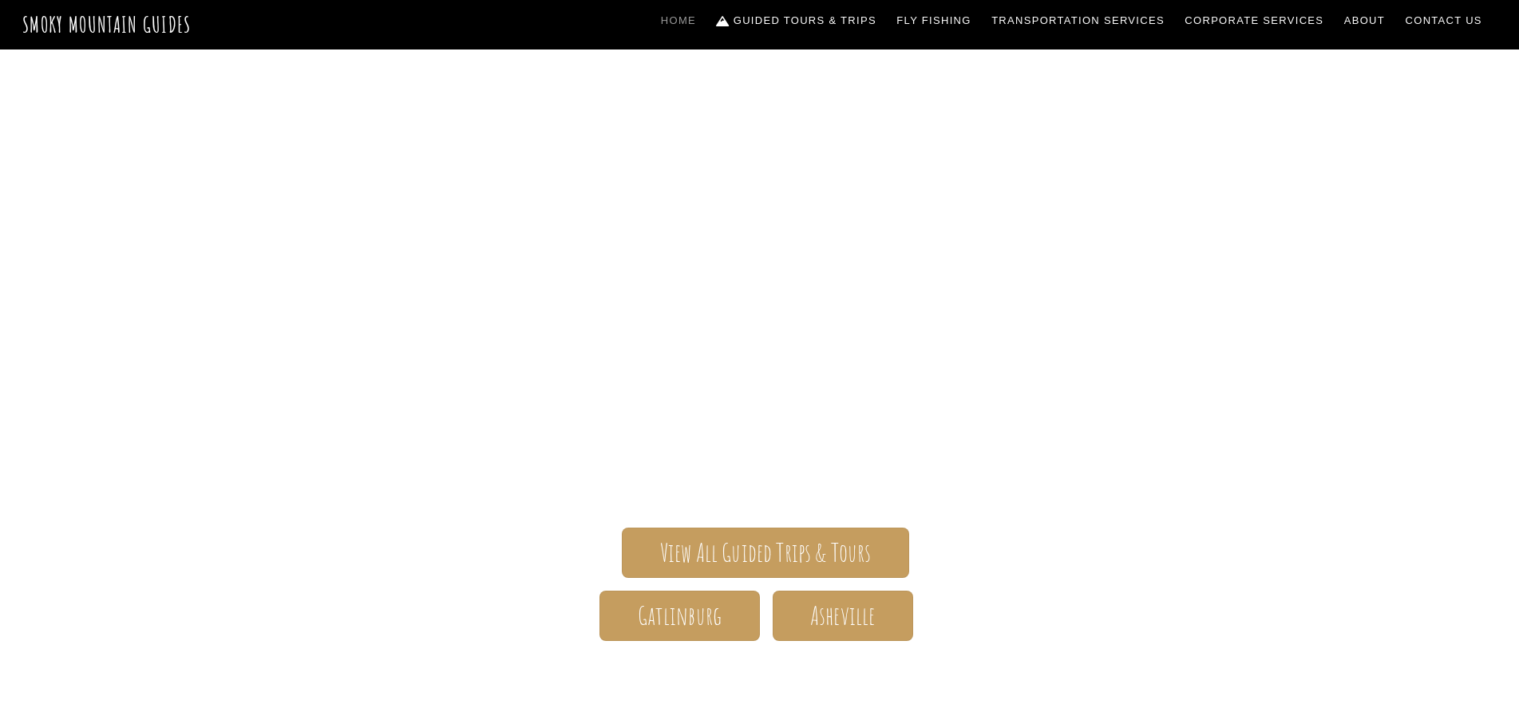 This screenshot has width=1519, height=712. Describe the element at coordinates (765, 552) in the screenshot. I see `a: View All Guided Trips & Tours` at that location.